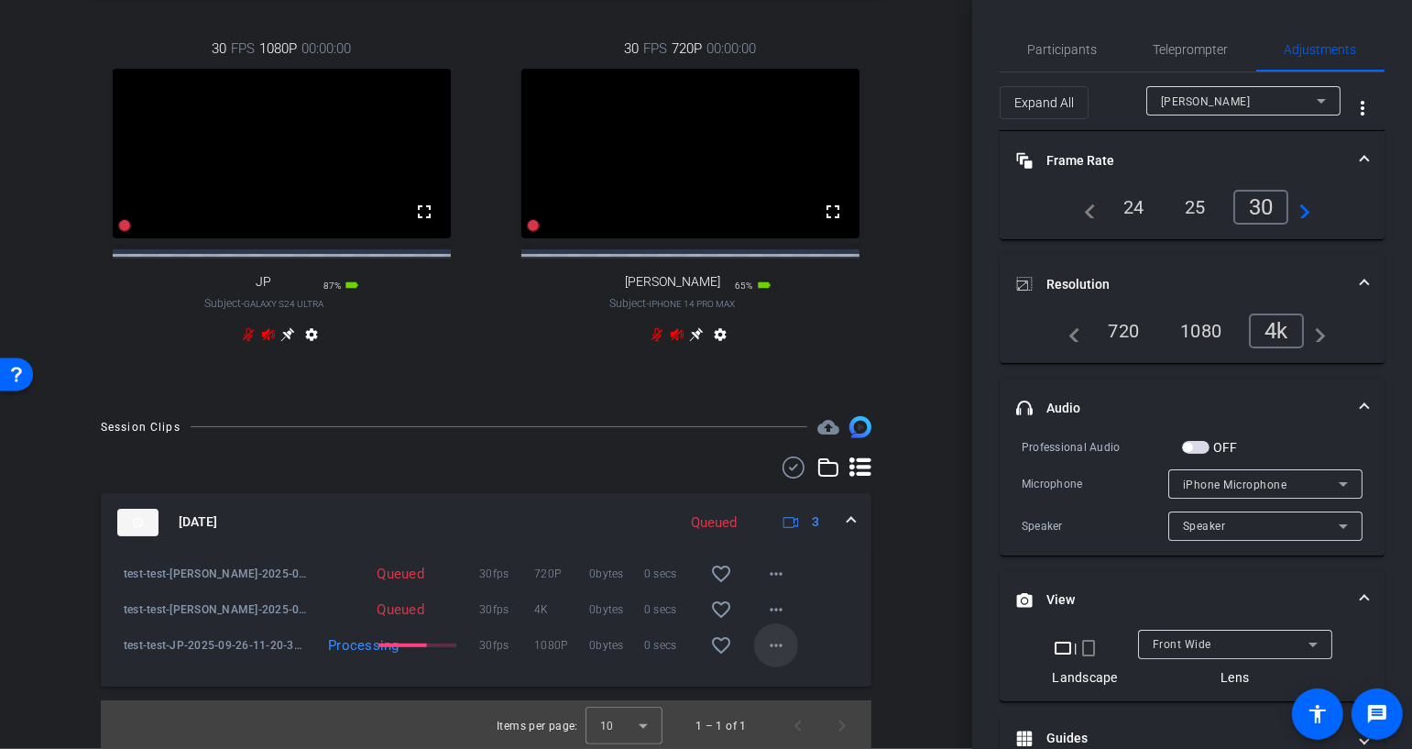  Describe the element at coordinates (1181, 408) in the screenshot. I see `mat-panel-title: Audio` at that location.